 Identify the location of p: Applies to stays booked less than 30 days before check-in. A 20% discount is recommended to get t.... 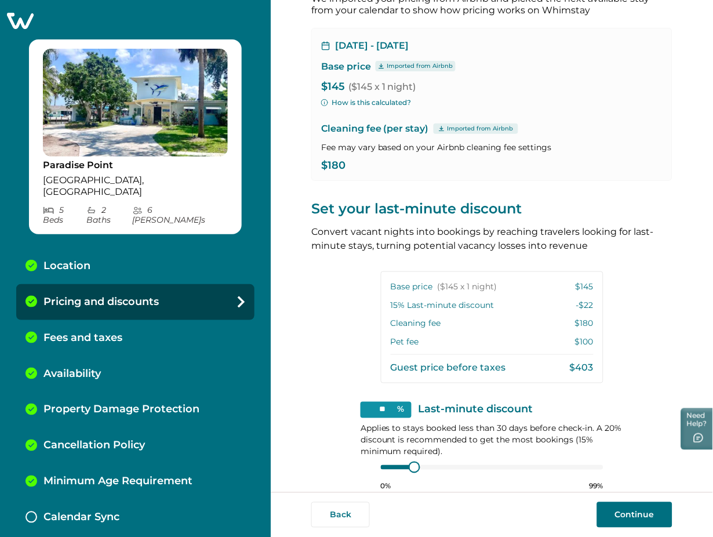
(492, 440).